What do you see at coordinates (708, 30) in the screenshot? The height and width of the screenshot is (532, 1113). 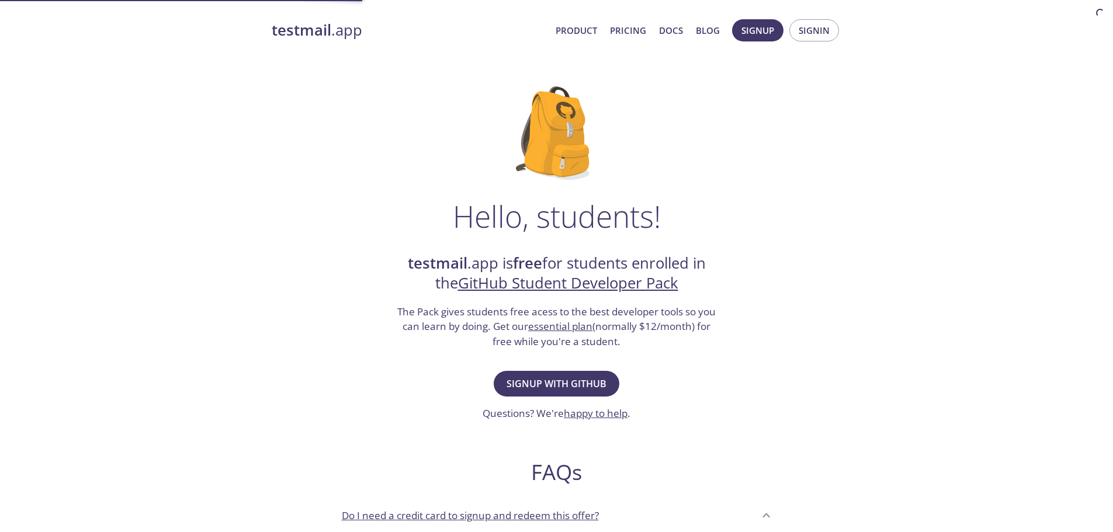 I see `a: Blog` at bounding box center [708, 30].